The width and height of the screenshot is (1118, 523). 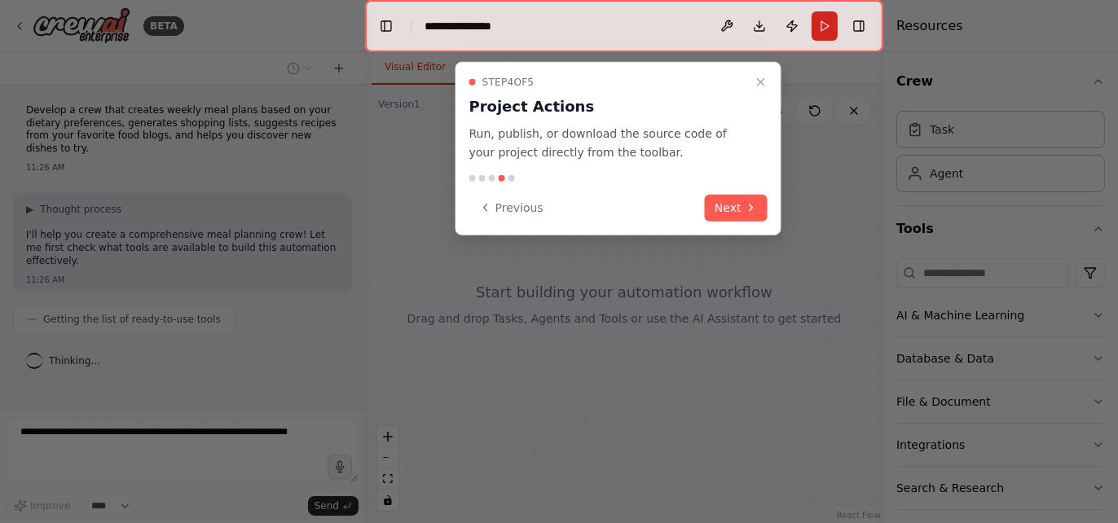 What do you see at coordinates (508, 82) in the screenshot?
I see `span: Step 4 of 5` at bounding box center [508, 82].